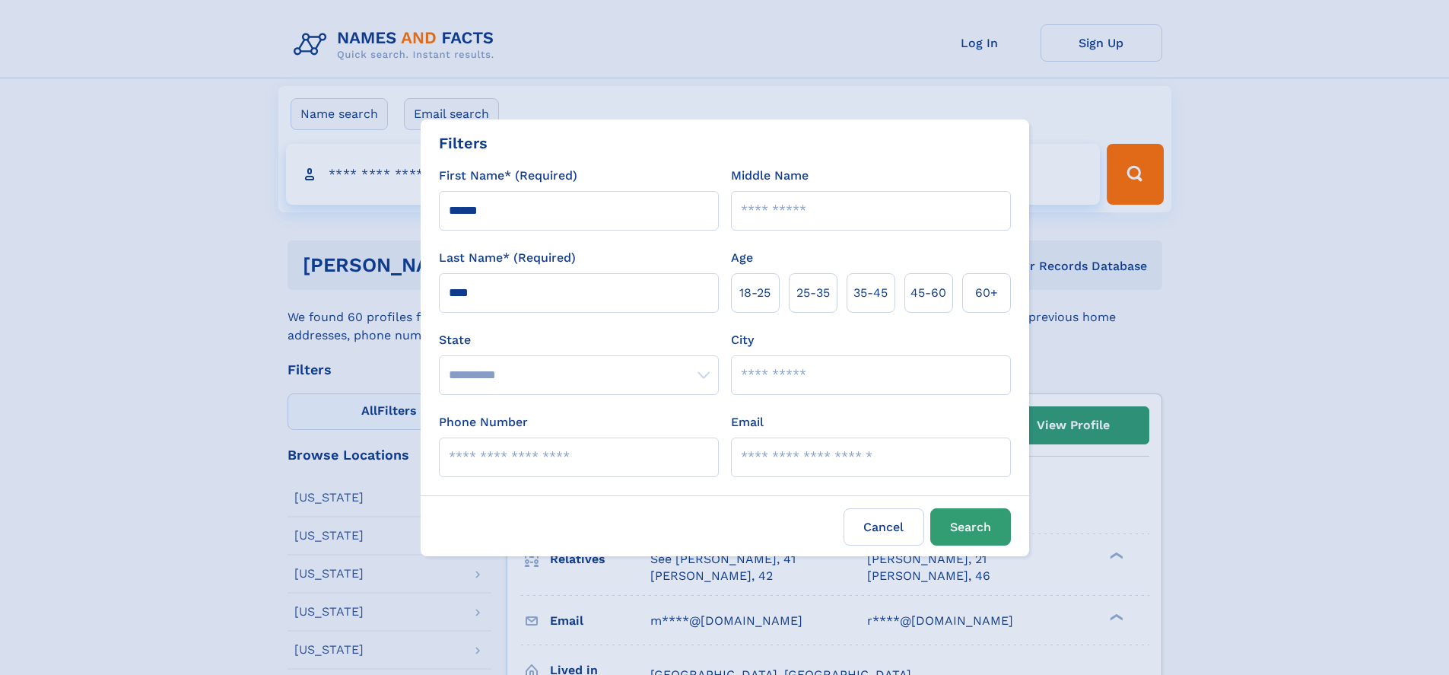 The image size is (1449, 675). What do you see at coordinates (870, 293) in the screenshot?
I see `span: 35‑45` at bounding box center [870, 293].